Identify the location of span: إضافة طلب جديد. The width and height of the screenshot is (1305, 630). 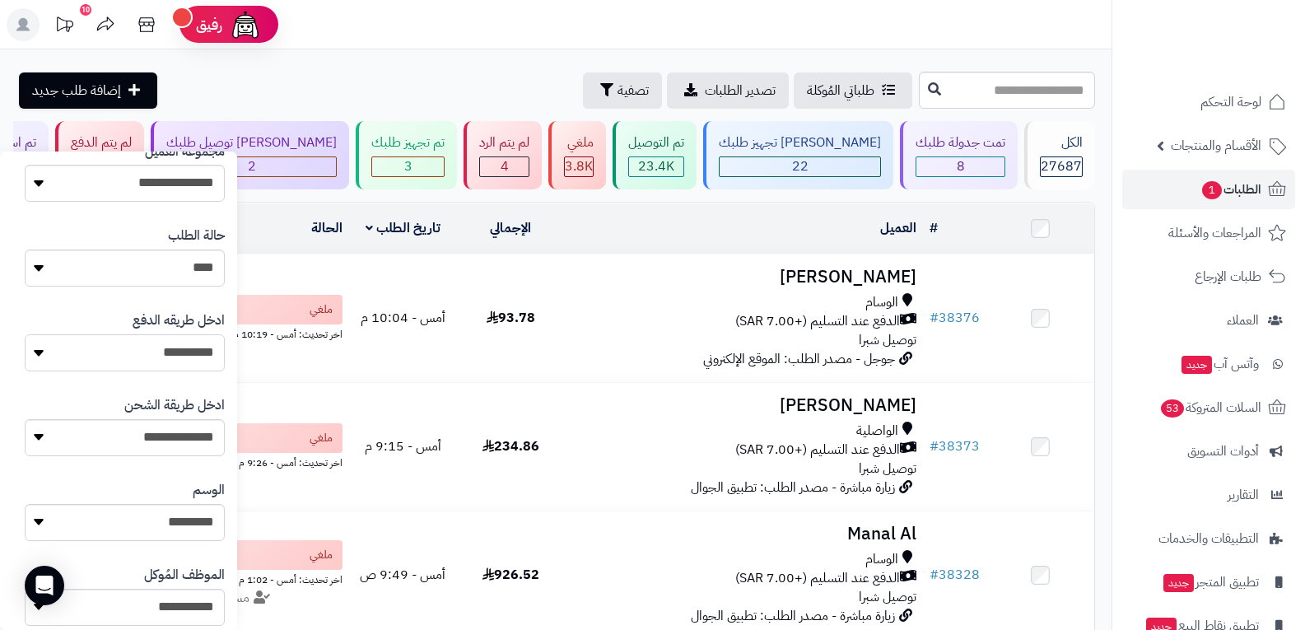
(77, 91).